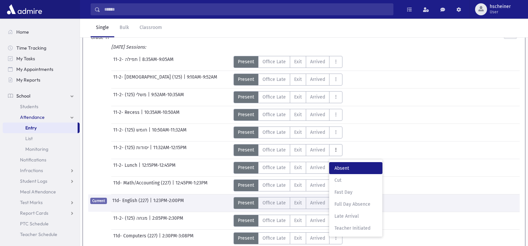 The image size is (528, 246). I want to click on span: Teacher Initiated, so click(356, 228).